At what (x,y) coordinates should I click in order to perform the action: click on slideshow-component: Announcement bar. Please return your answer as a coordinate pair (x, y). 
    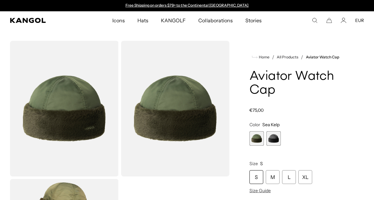
    Looking at the image, I should click on (187, 6).